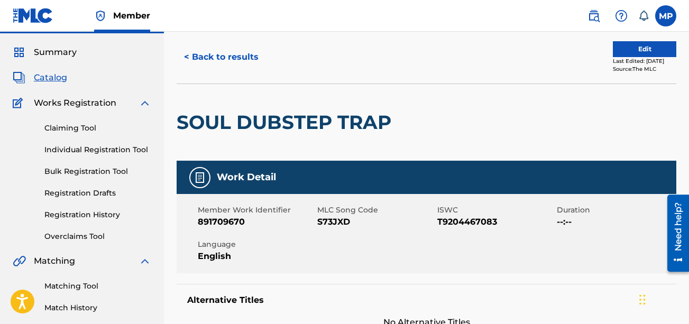 The height and width of the screenshot is (324, 689). I want to click on img: Matching, so click(19, 261).